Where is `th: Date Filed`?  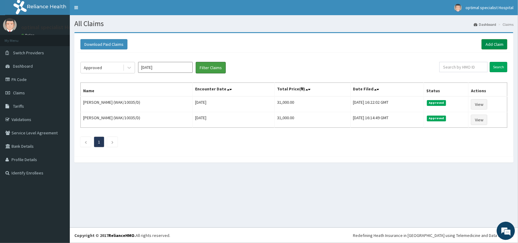
th: Date Filed is located at coordinates (387, 90).